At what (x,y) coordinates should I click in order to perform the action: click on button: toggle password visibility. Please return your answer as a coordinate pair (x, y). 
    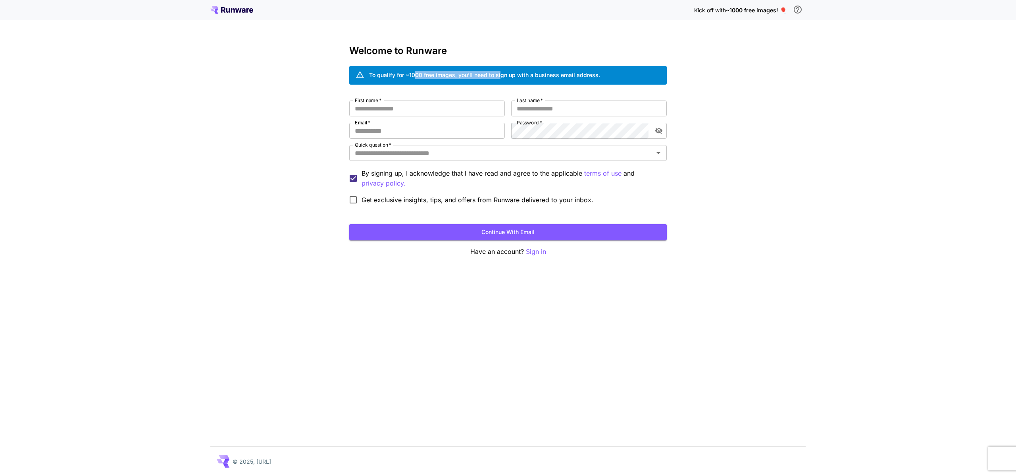
    Looking at the image, I should click on (659, 131).